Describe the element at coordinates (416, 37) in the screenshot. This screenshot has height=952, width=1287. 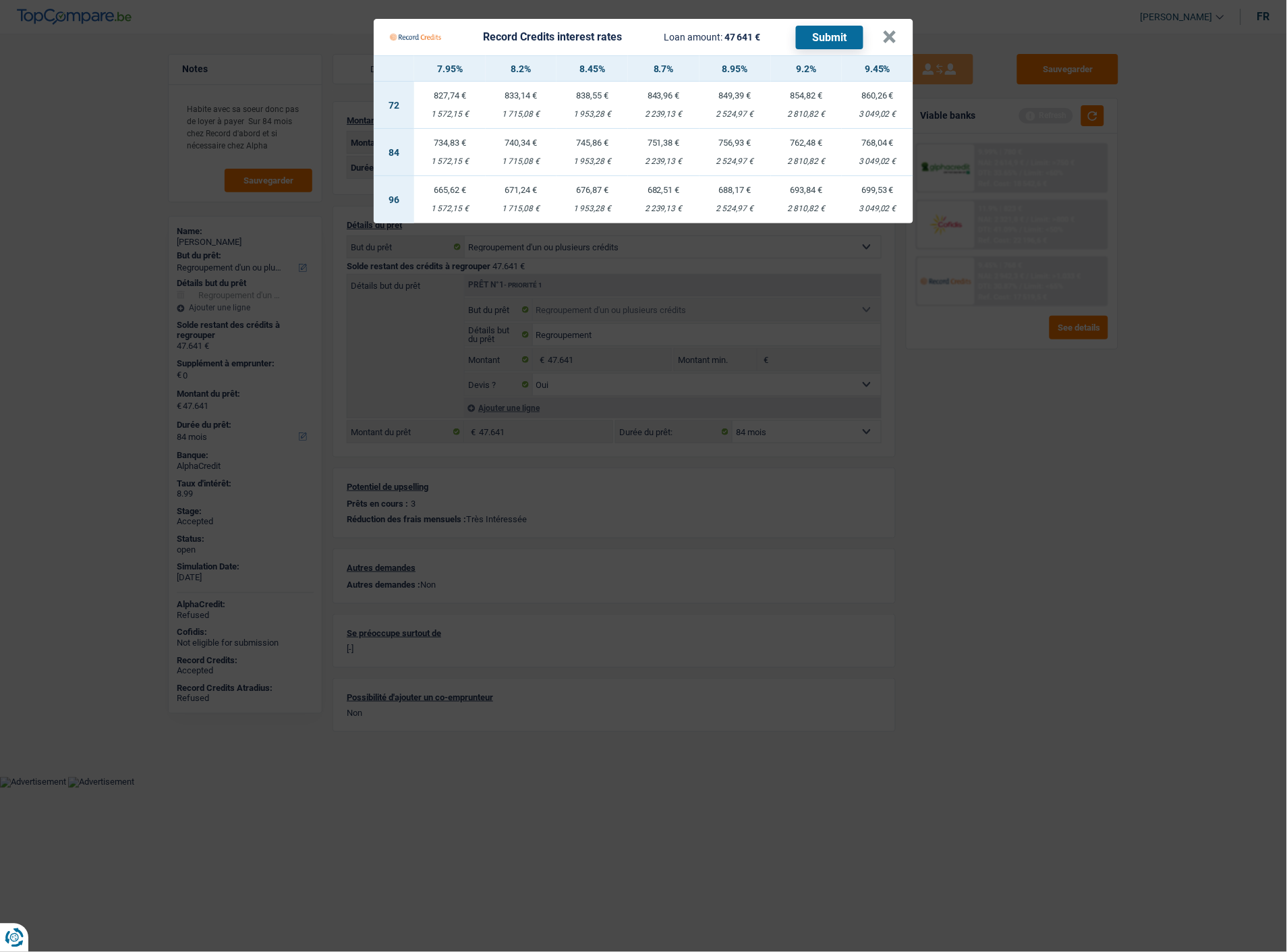
I see `img: Record Credits` at that location.